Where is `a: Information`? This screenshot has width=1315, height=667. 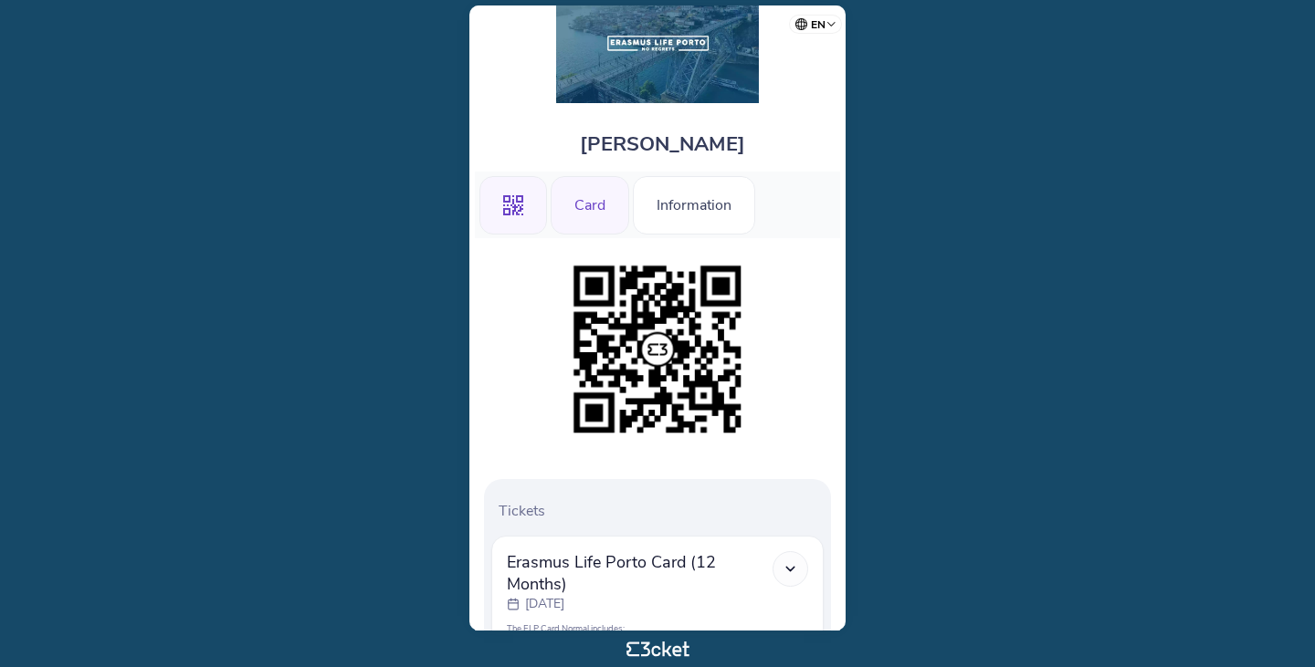 a: Information is located at coordinates (694, 204).